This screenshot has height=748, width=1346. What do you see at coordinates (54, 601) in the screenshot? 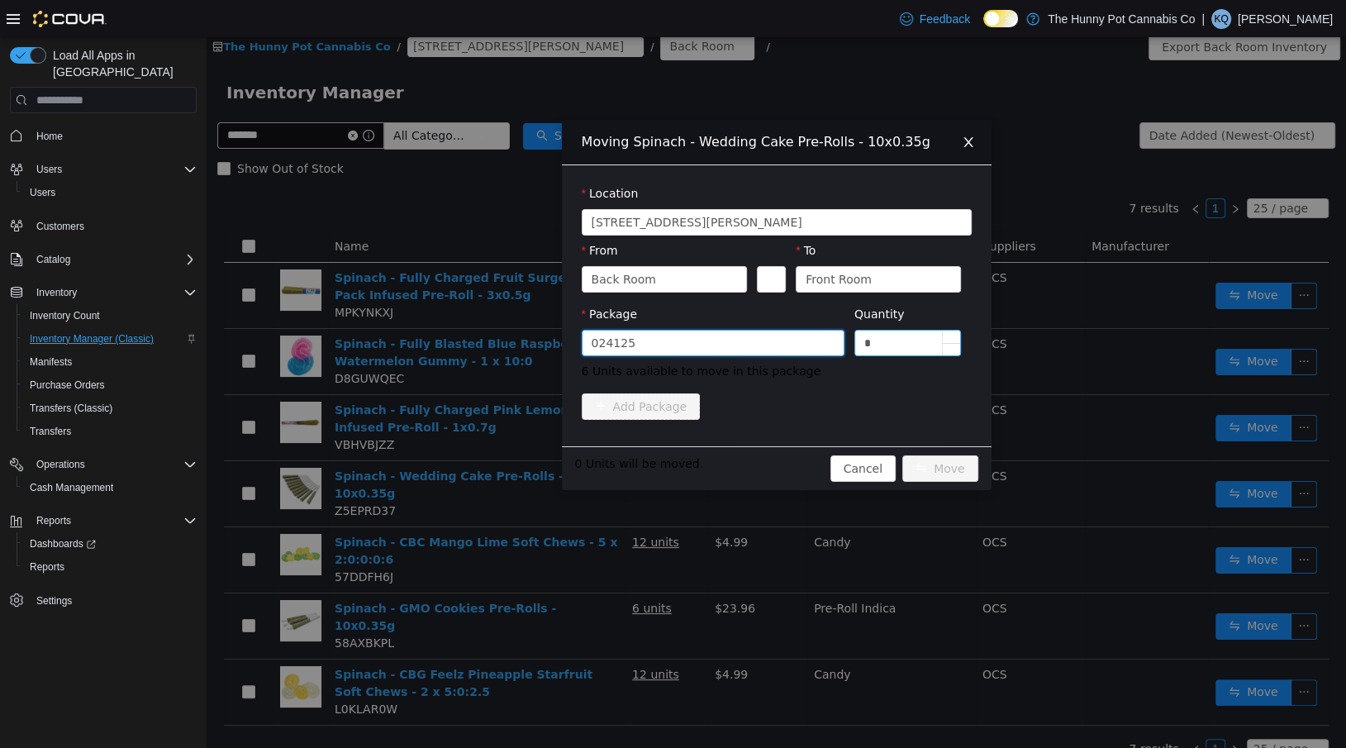
I see `span: Settings` at bounding box center [54, 601].